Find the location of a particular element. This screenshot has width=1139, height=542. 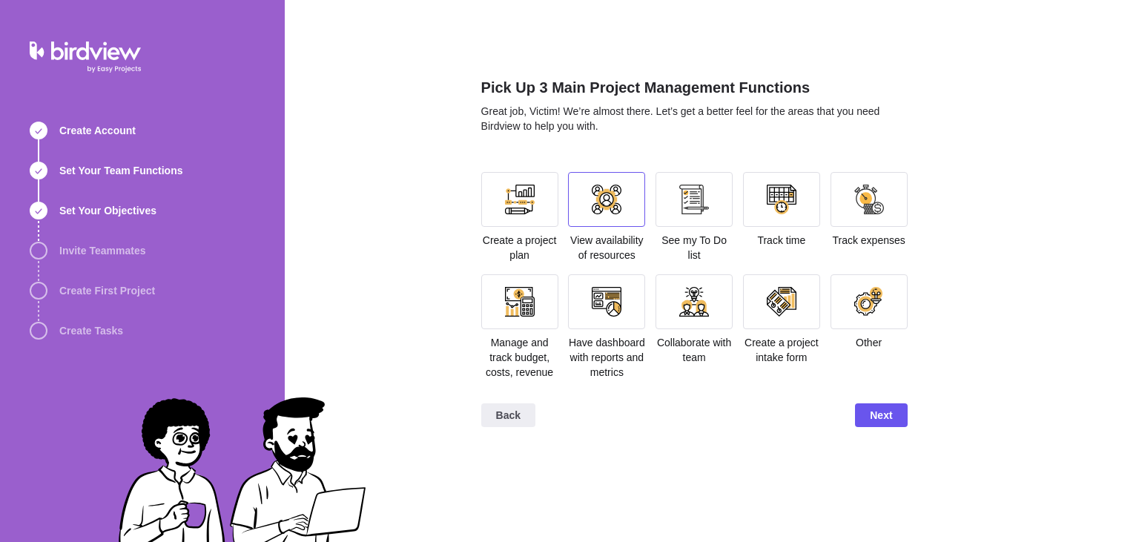

span: Back is located at coordinates (508, 415).